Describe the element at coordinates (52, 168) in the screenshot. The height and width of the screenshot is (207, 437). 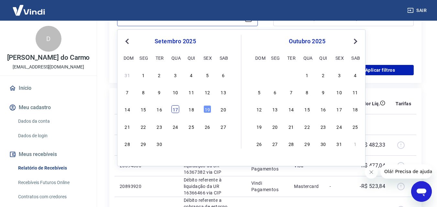
I see `a: Relatório de Recebíveis` at that location.